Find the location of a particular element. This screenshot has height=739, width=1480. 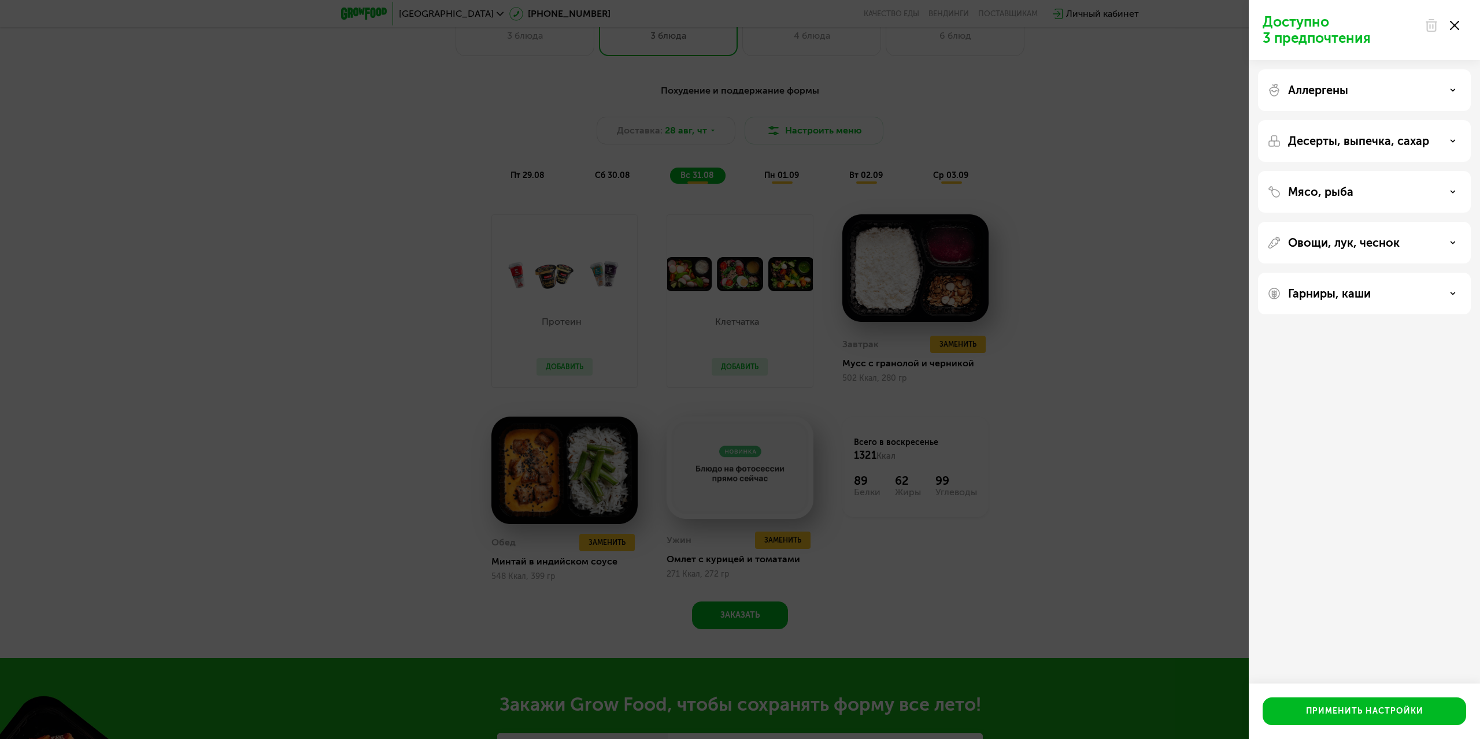

p: Овощи, лук, чеснок is located at coordinates (1343, 243).